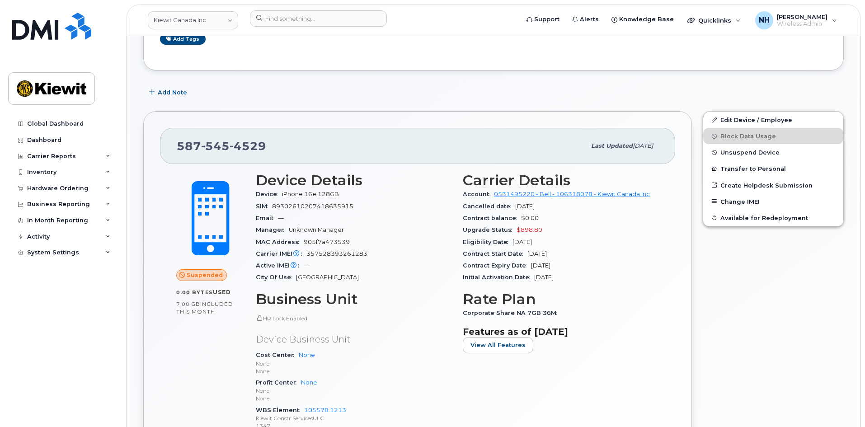 The image size is (865, 427). Describe the element at coordinates (773, 185) in the screenshot. I see `a: Create Helpdesk Submission` at that location.